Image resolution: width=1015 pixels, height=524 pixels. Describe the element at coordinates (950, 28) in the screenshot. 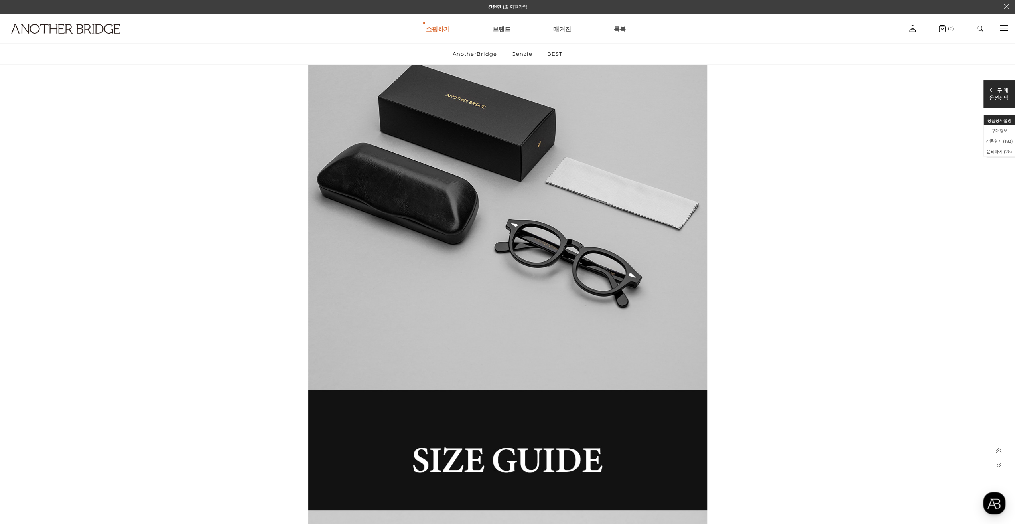

I see `span: (0)` at that location.